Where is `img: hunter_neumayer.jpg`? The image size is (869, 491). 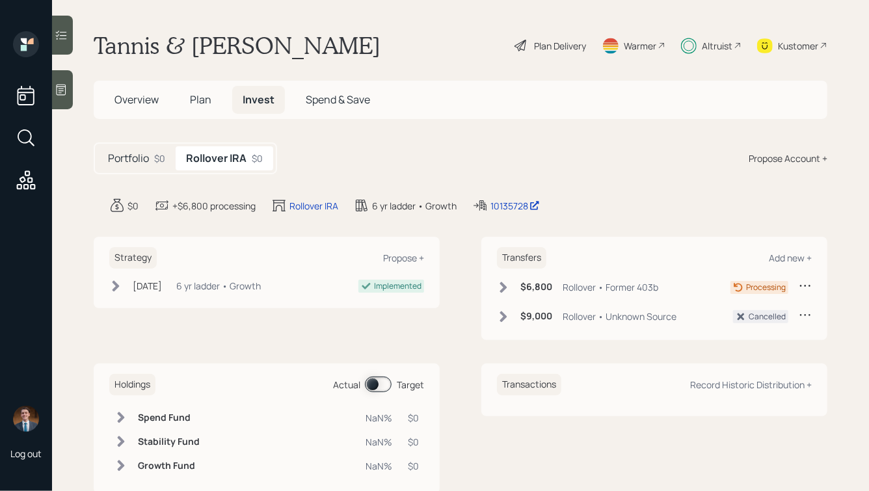
img: hunter_neumayer.jpg is located at coordinates (26, 419).